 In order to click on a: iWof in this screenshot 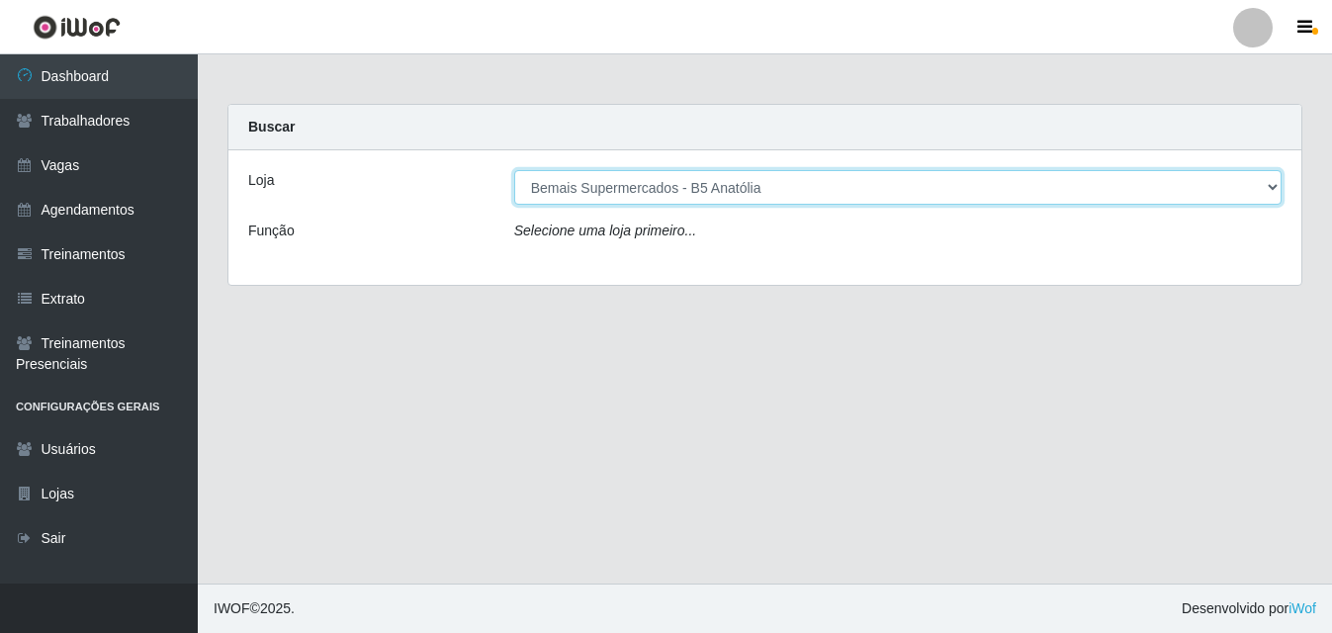, I will do `click(1303, 608)`.